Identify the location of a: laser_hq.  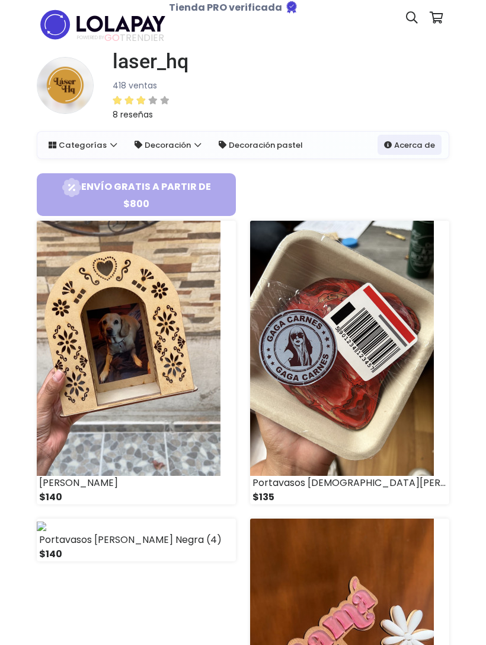
(146, 61).